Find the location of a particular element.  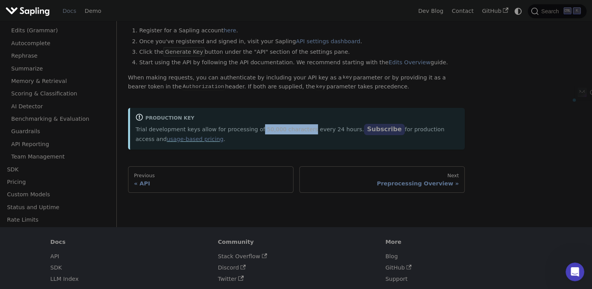

a: Rate Limits is located at coordinates (58, 220).